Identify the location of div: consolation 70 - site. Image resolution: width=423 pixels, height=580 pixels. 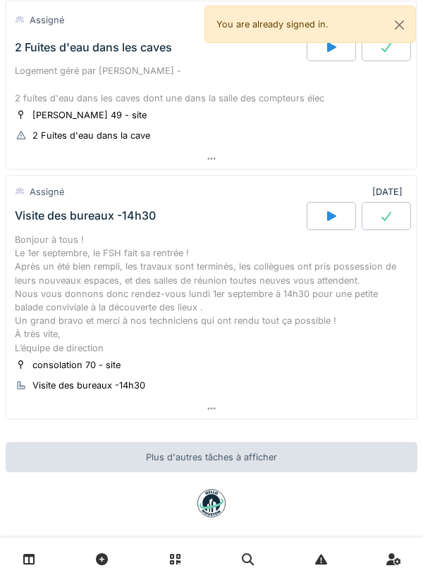
(76, 365).